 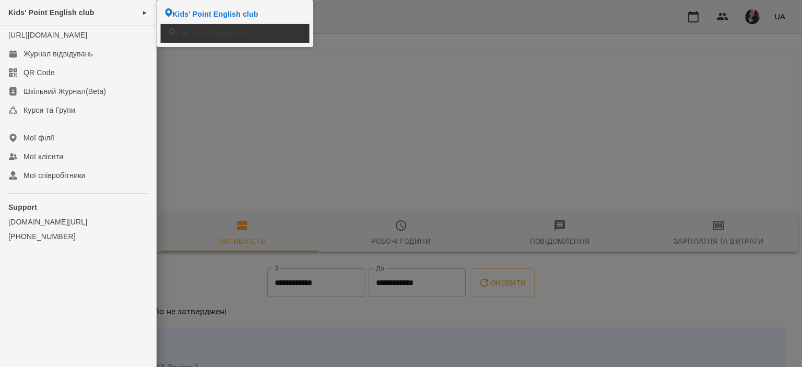 I want to click on div: Курси та Групи, so click(x=49, y=110).